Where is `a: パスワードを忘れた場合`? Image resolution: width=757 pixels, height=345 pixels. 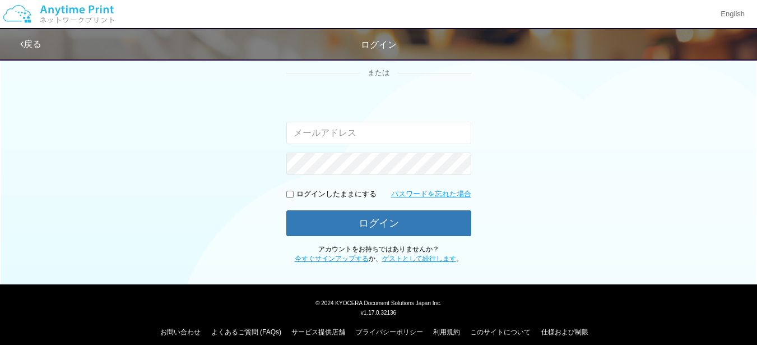
a: パスワードを忘れた場合 is located at coordinates (431, 194).